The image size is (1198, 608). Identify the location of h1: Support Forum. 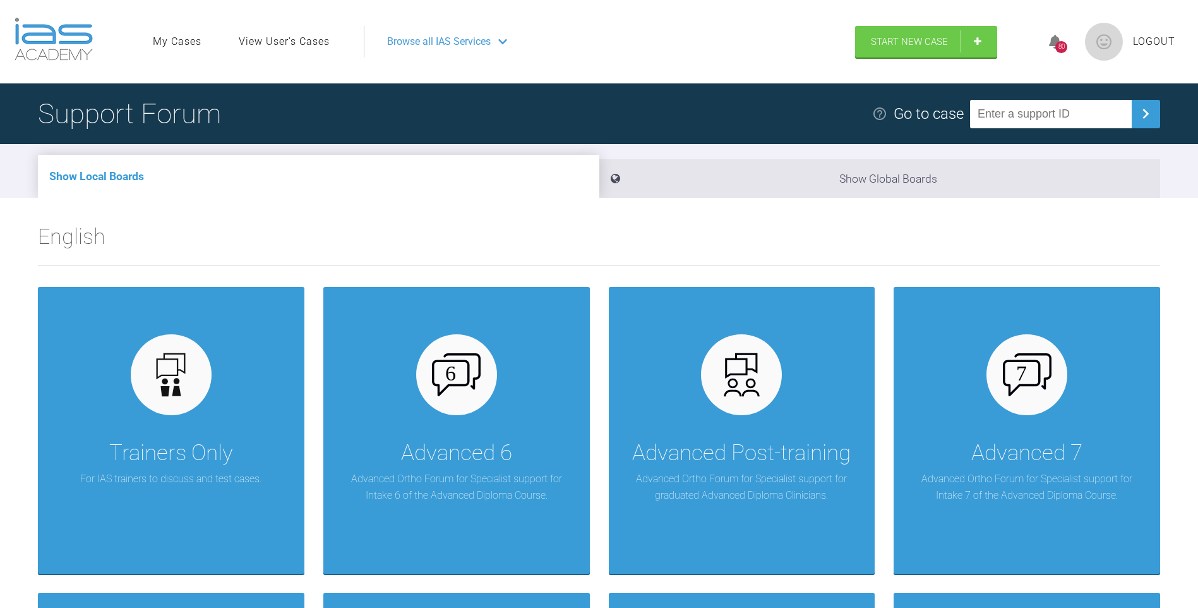
(129, 114).